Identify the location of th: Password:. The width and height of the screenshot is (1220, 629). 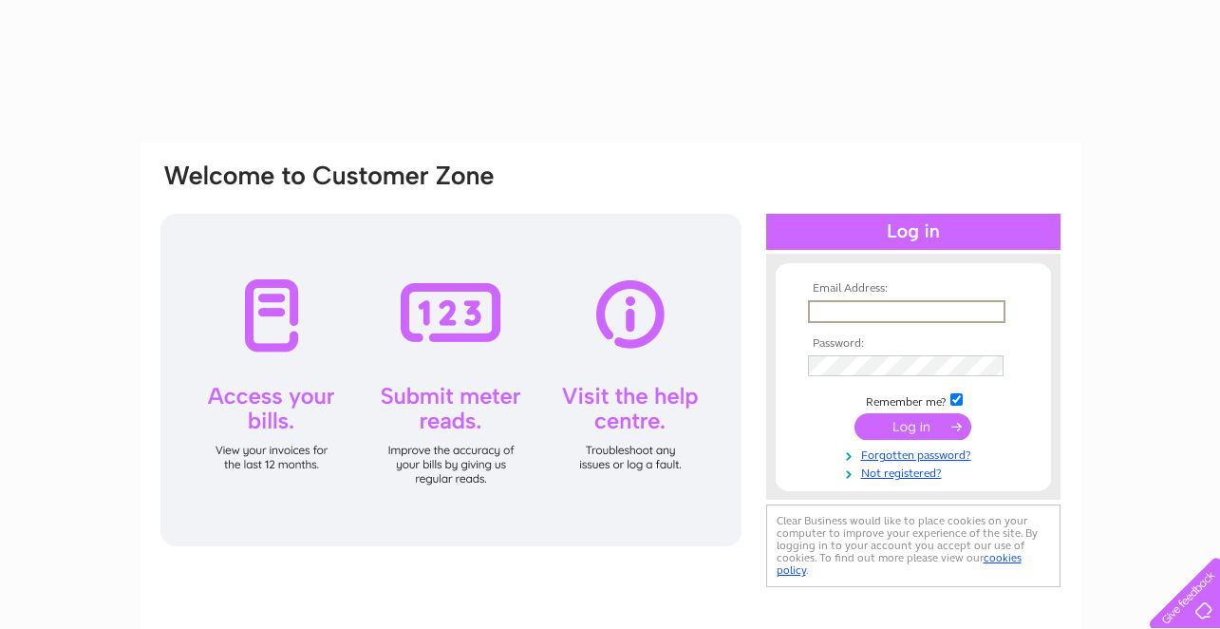
(914, 344).